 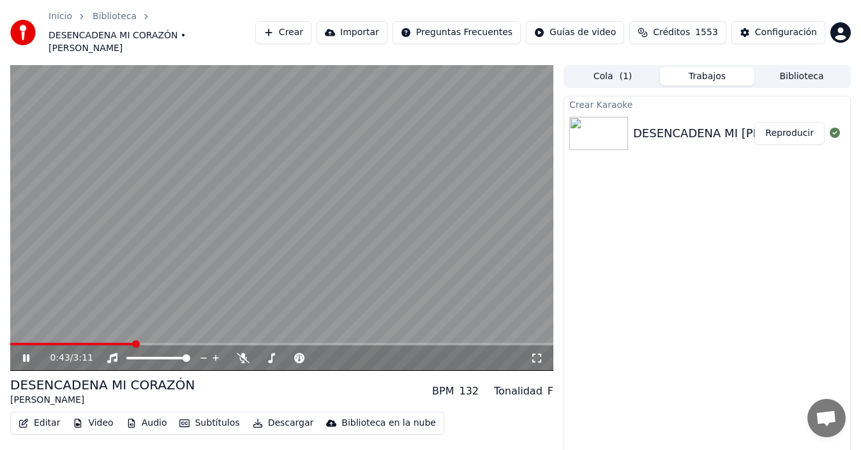 What do you see at coordinates (518, 391) in the screenshot?
I see `div: Tonalidad` at bounding box center [518, 391].